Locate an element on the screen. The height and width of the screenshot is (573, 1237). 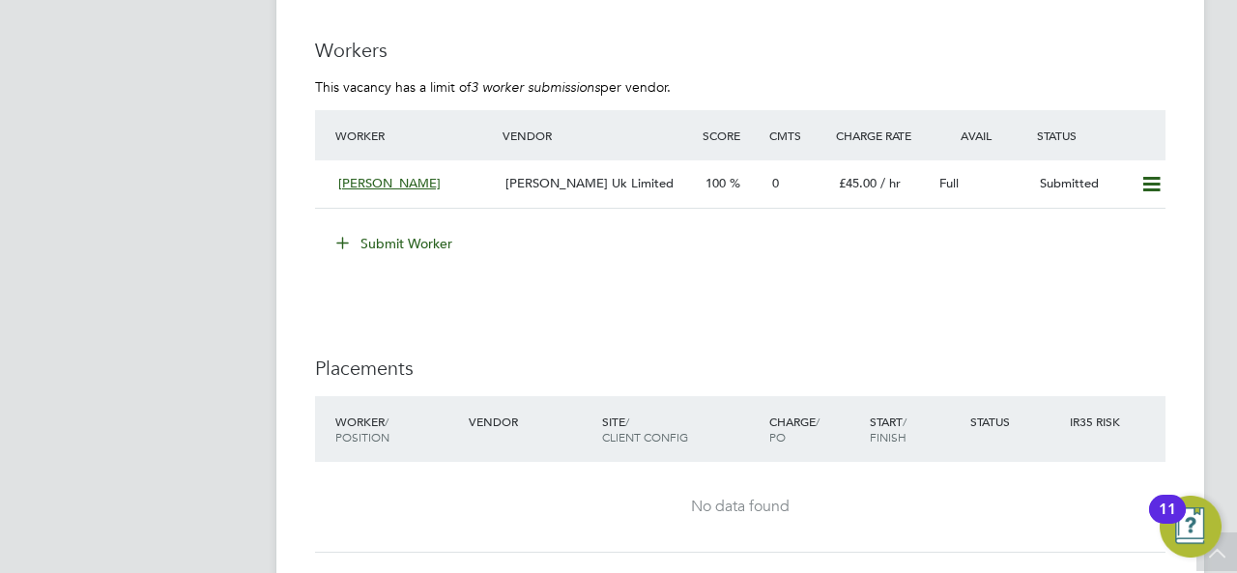
div: Avail is located at coordinates (982, 135).